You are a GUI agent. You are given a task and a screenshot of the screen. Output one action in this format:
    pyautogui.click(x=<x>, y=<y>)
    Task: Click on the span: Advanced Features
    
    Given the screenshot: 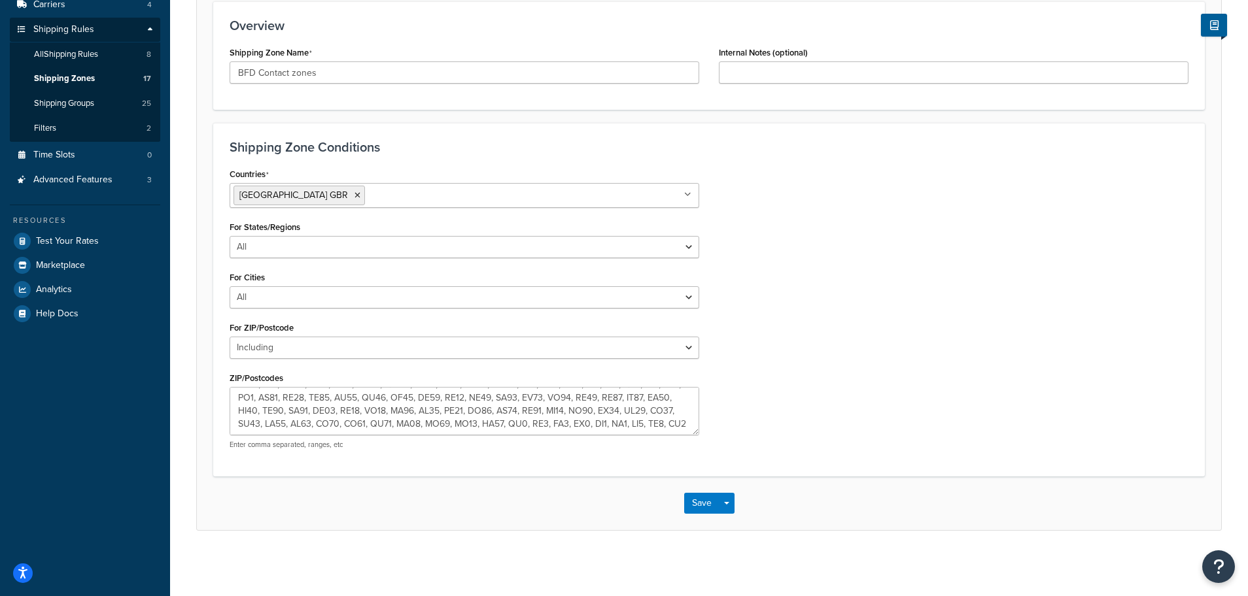 What is the action you would take?
    pyautogui.click(x=73, y=180)
    